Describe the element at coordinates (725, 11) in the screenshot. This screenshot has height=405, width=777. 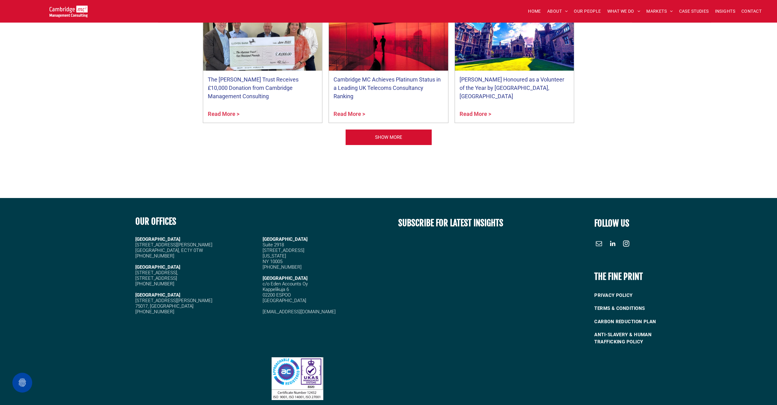
I see `a: INSIGHTS` at that location.